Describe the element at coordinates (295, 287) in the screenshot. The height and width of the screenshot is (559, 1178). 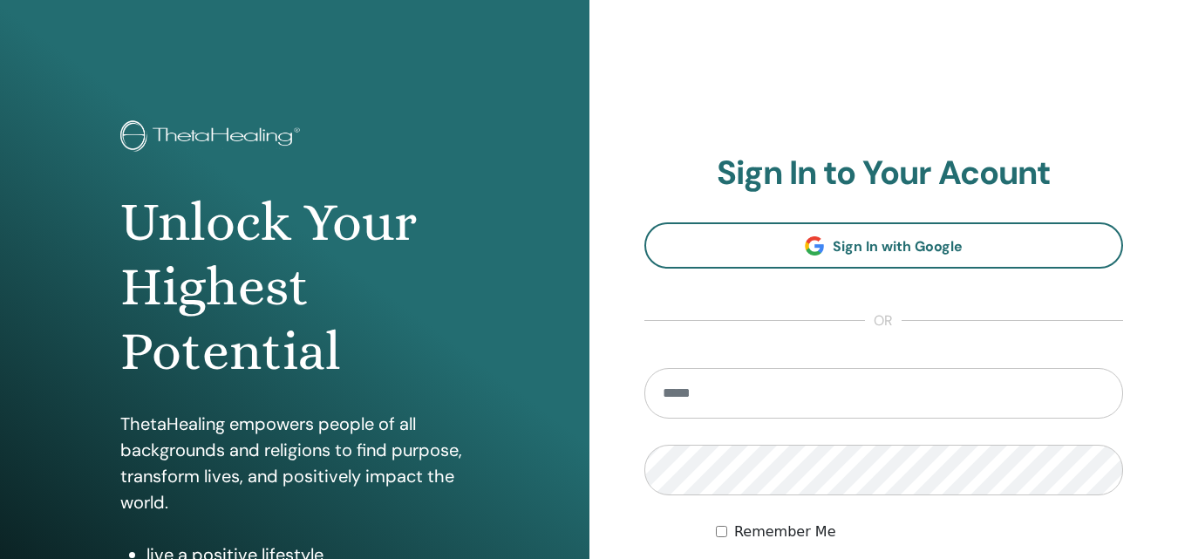
I see `h1: Unlock Your Highest Potential` at that location.